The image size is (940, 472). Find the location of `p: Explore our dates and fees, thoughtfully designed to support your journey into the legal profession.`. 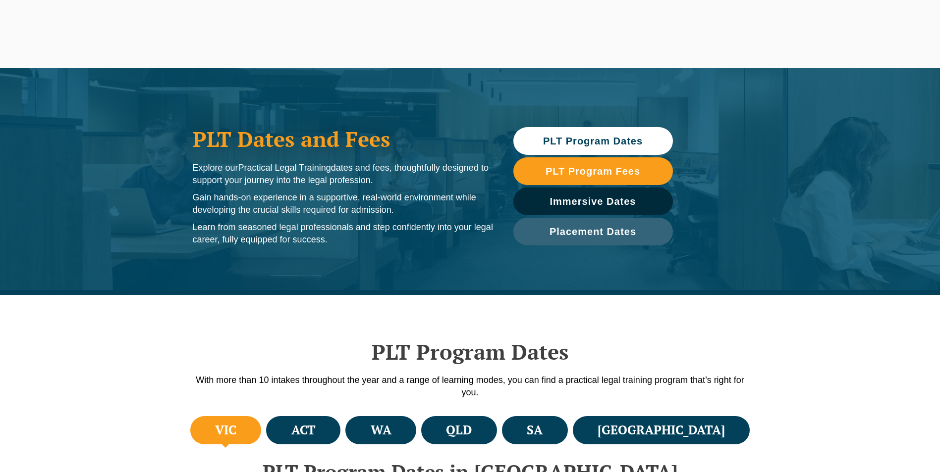

p: Explore our dates and fees, thoughtfully designed to support your journey into the legal profession. is located at coordinates (343, 174).